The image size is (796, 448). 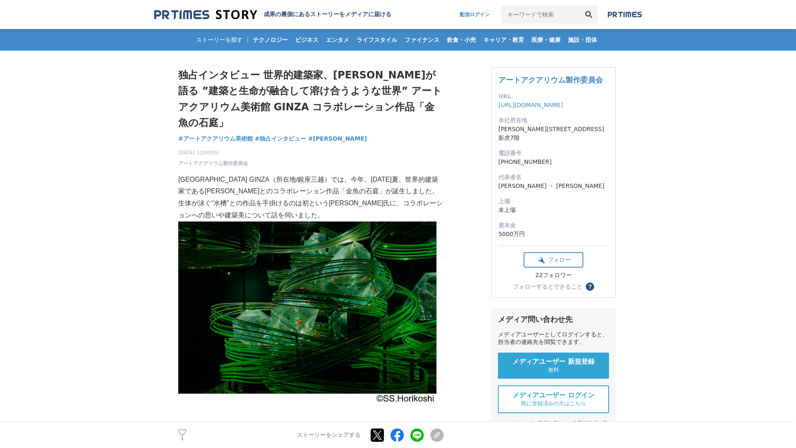 I want to click on a: 飲食・小売, so click(x=461, y=40).